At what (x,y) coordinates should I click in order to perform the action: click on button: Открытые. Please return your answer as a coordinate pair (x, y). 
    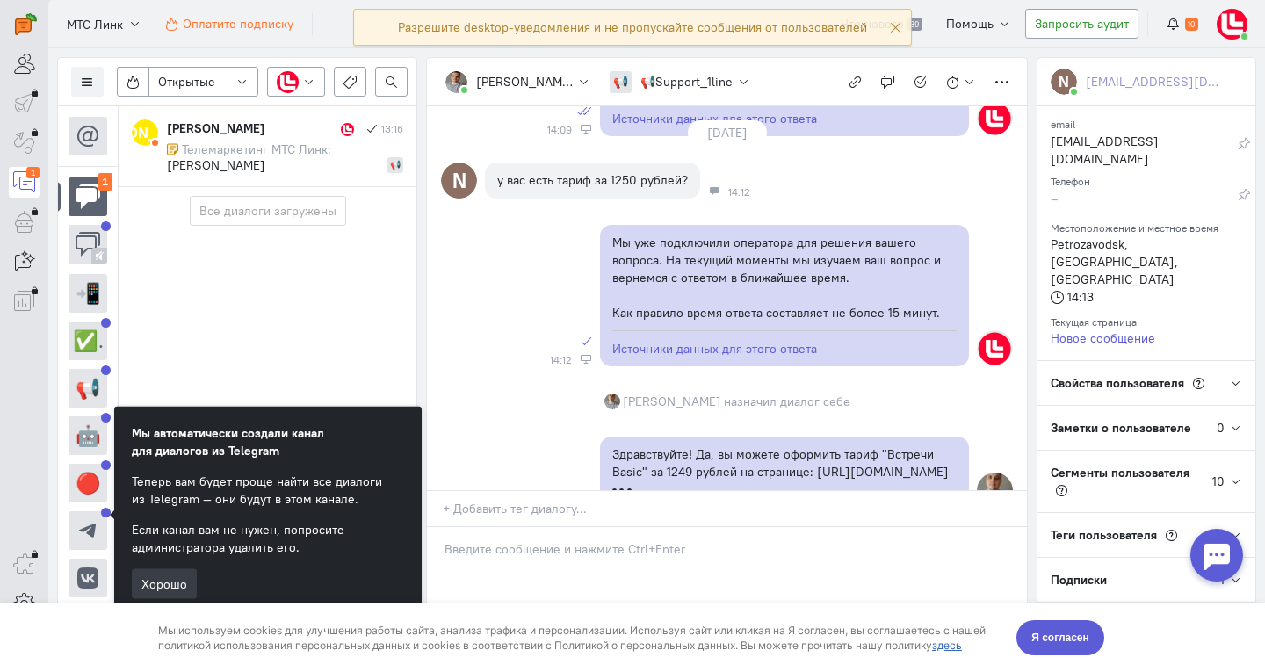
    Looking at the image, I should click on (203, 82).